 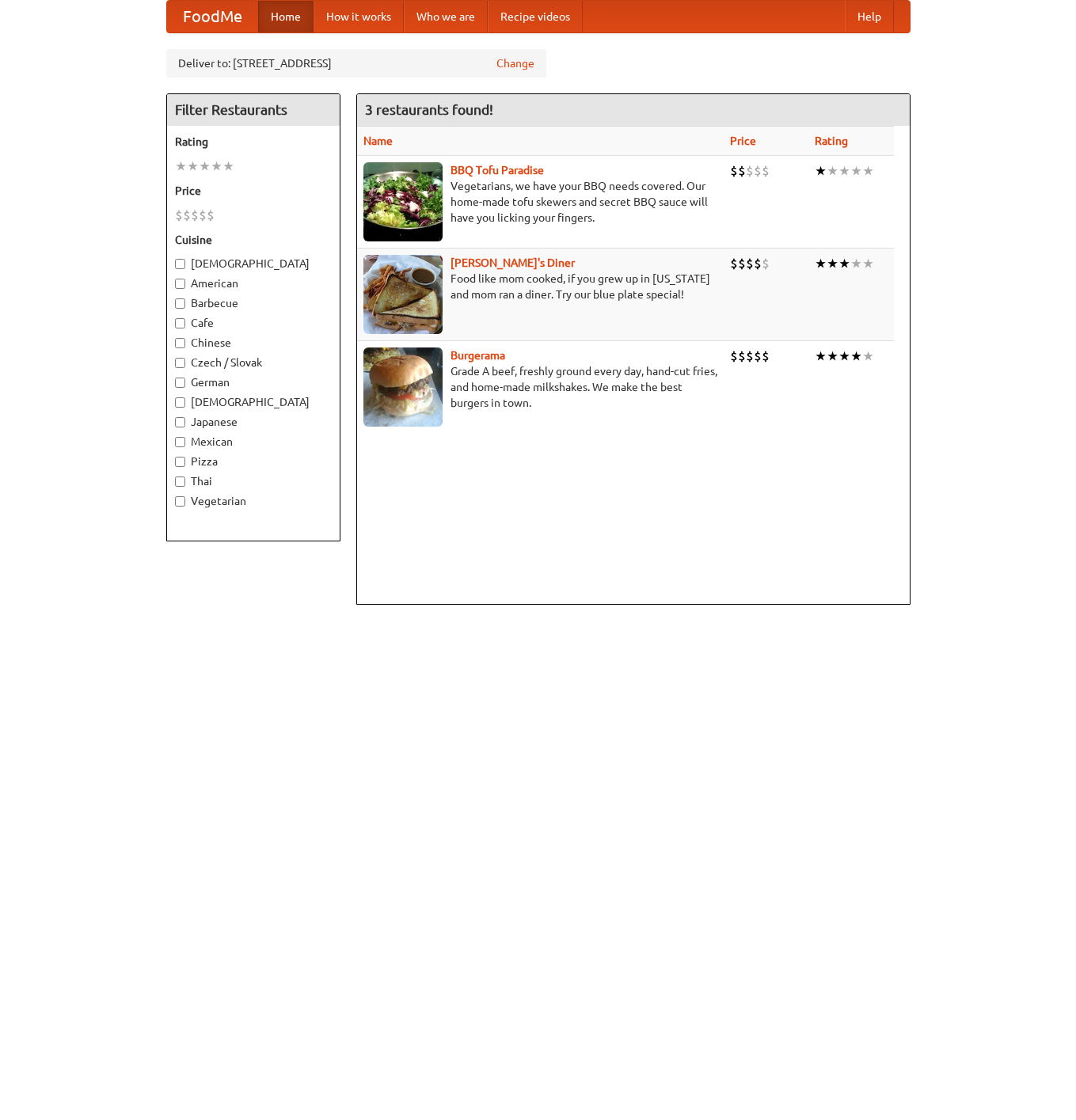 What do you see at coordinates (254, 442) in the screenshot?
I see `label: Mexican` at bounding box center [254, 442].